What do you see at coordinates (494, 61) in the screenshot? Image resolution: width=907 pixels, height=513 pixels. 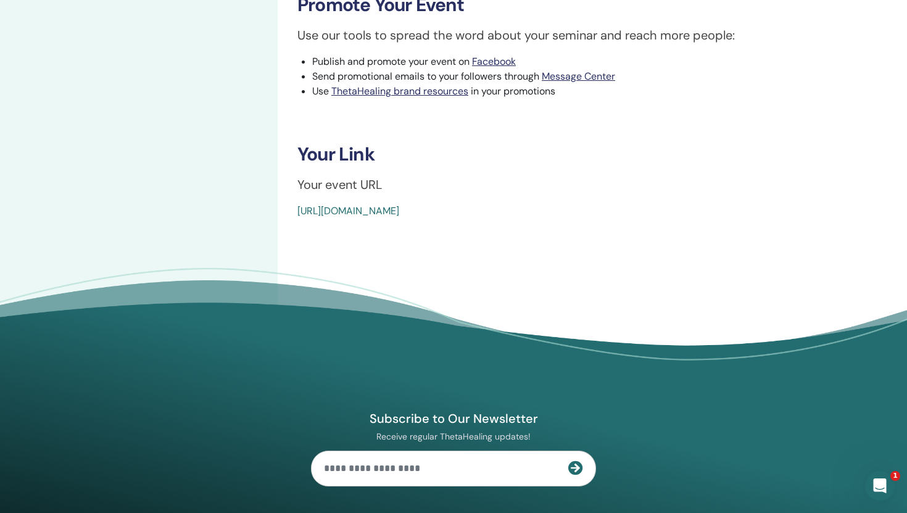 I see `a: Facebook` at bounding box center [494, 61].